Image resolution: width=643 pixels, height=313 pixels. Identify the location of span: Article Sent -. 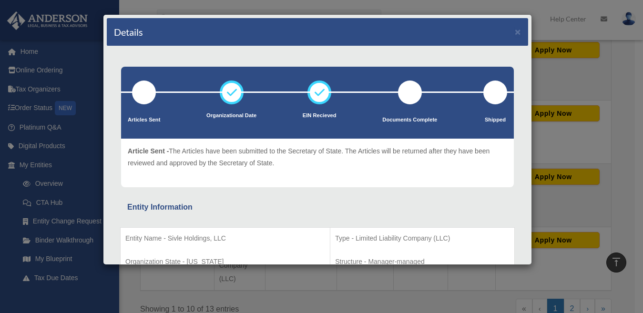
(148, 151).